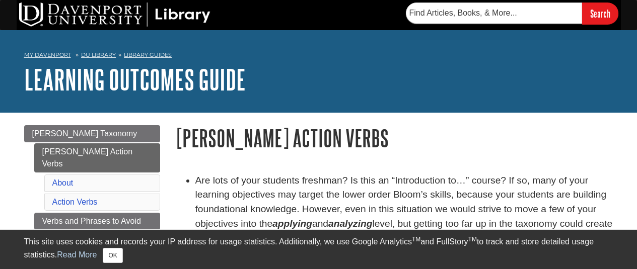 The width and height of the screenshot is (637, 269). Describe the element at coordinates (115, 15) in the screenshot. I see `img: DU Library` at that location.